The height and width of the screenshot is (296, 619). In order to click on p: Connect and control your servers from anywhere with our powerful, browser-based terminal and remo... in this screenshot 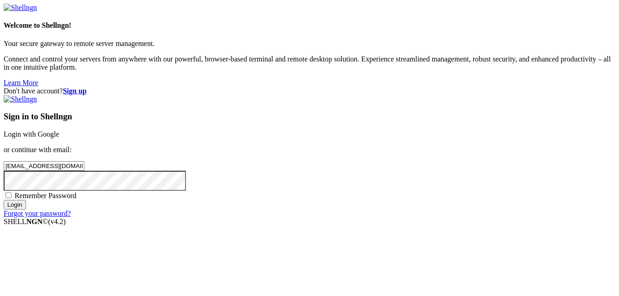, I will do `click(309, 63)`.